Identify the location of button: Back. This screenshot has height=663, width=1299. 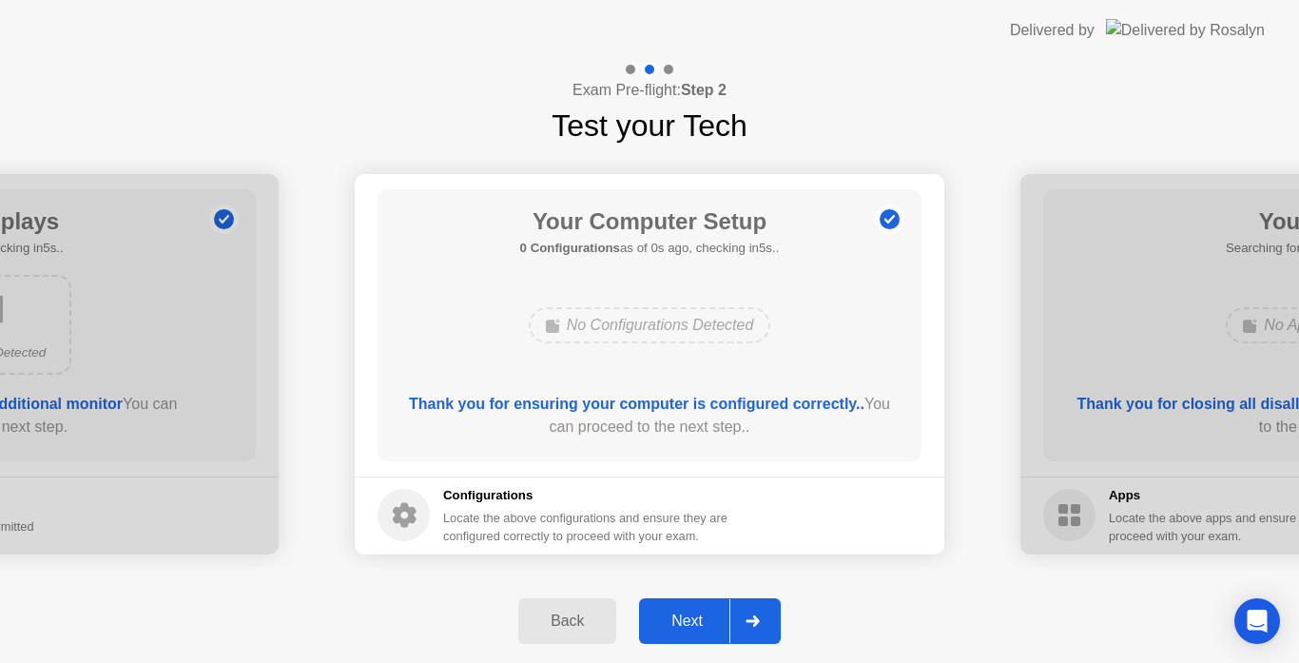
(567, 621).